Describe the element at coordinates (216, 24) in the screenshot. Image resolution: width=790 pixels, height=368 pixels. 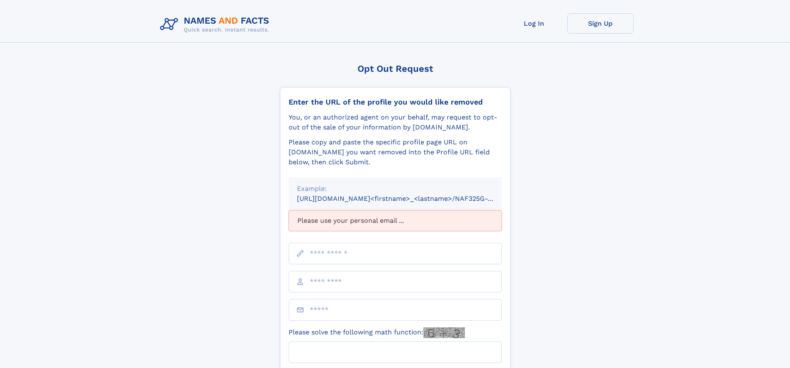
I see `img: Logo Names and Facts` at that location.